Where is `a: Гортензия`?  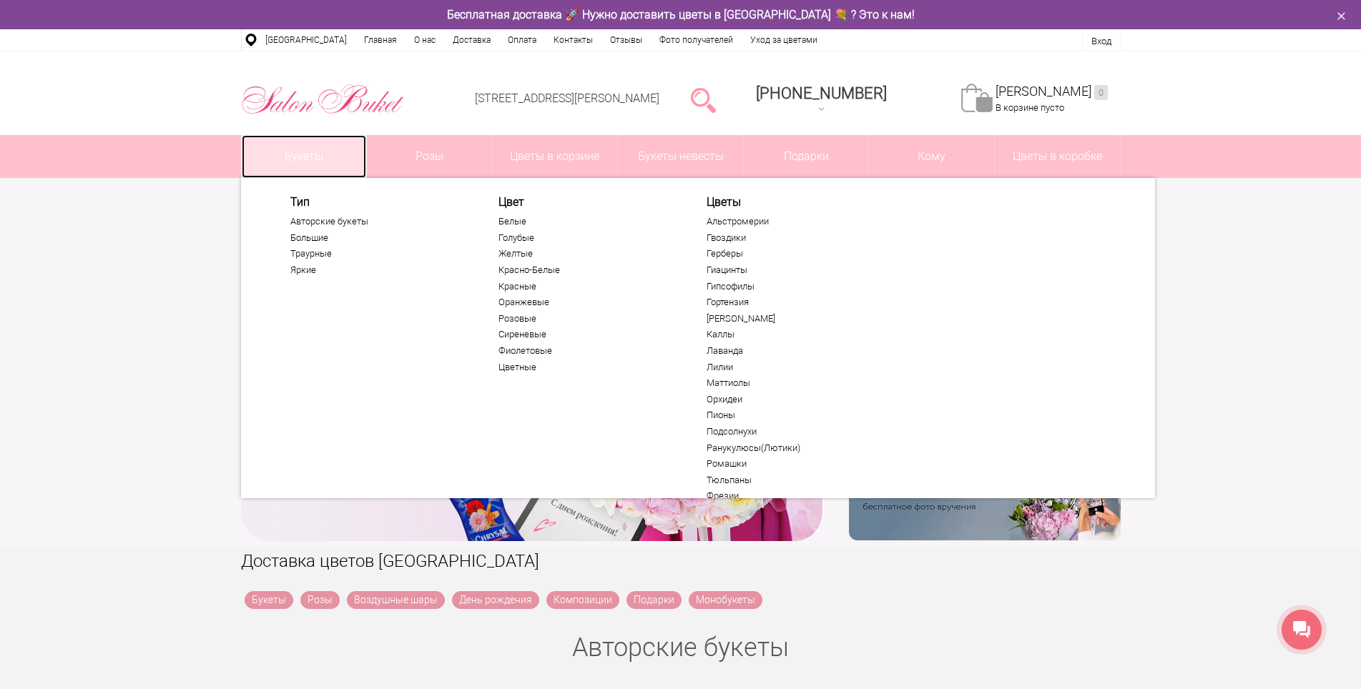
a: Гортензия is located at coordinates (795, 303).